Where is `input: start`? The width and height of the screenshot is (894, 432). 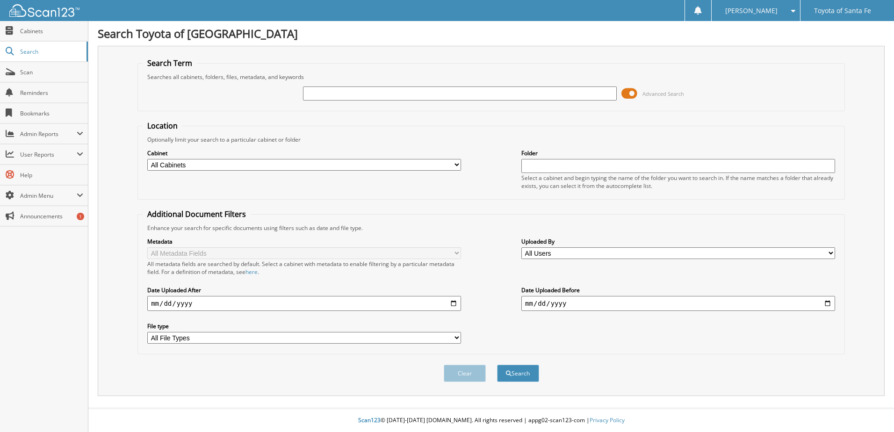
input: start is located at coordinates (304, 304).